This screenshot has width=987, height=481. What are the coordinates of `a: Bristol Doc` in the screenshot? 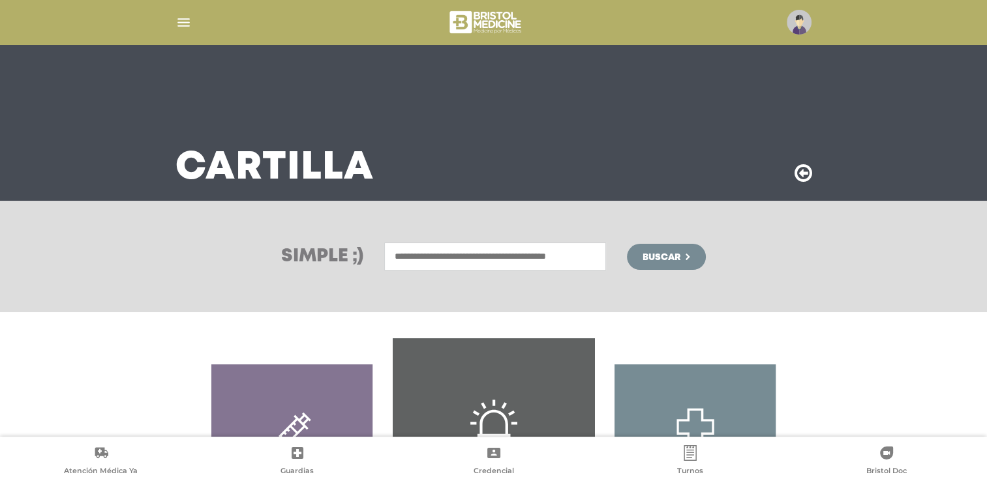 It's located at (886, 462).